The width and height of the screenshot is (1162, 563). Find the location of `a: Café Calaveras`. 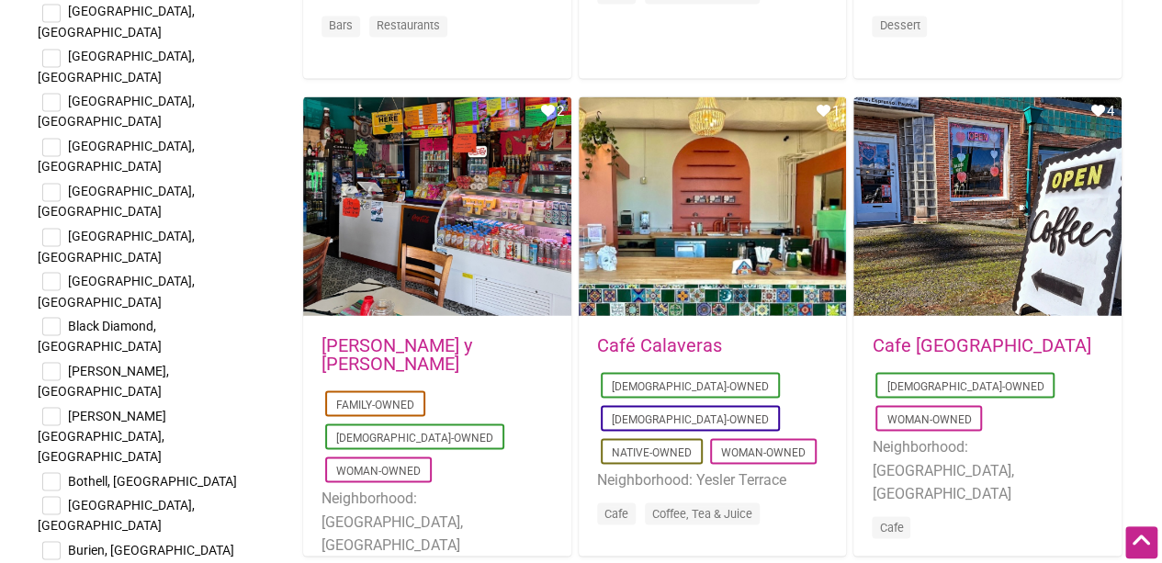

a: Café Calaveras is located at coordinates (660, 345).